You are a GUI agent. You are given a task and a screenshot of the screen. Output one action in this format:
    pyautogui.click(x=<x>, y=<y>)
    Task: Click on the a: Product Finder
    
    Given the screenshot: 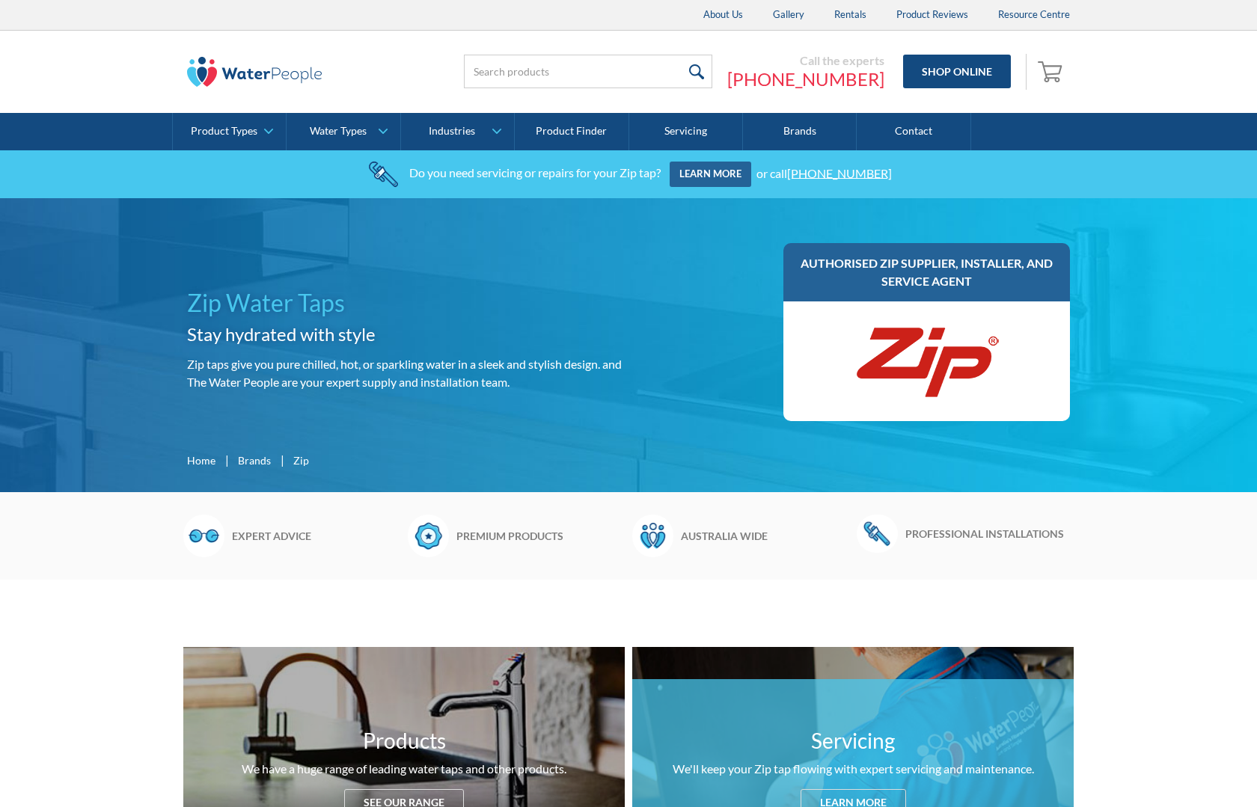 What is the action you would take?
    pyautogui.click(x=572, y=132)
    